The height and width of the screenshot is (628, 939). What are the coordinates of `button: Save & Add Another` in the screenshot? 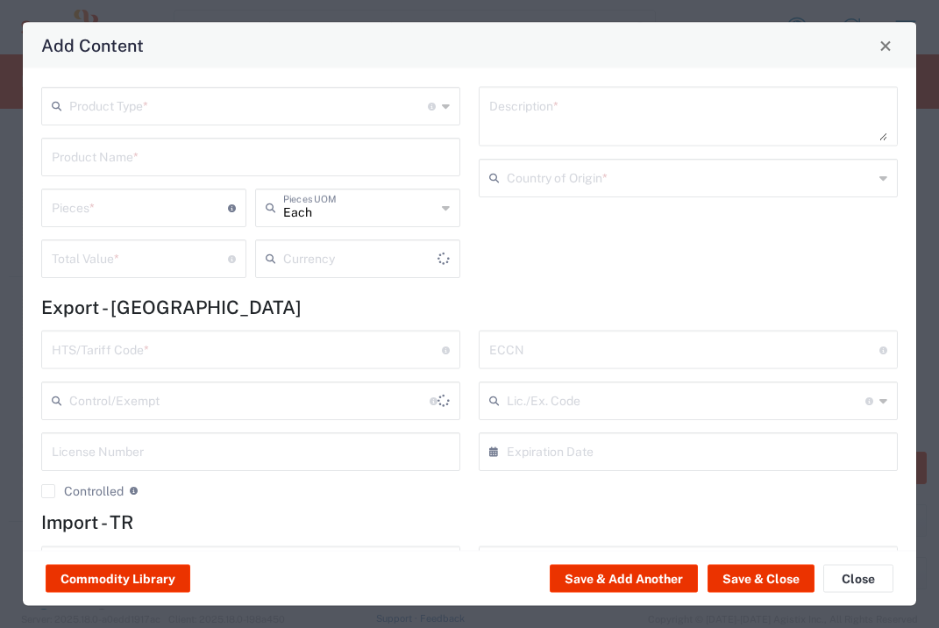 It's located at (624, 579).